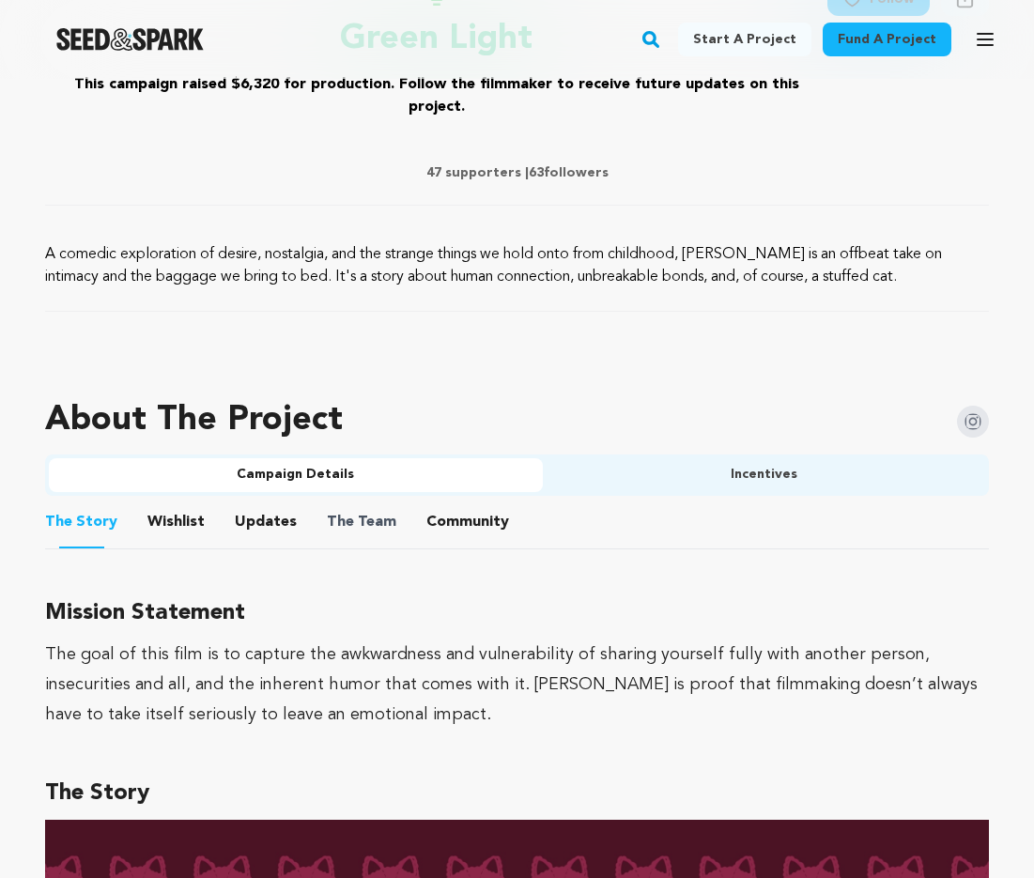  I want to click on span: Story, so click(81, 522).